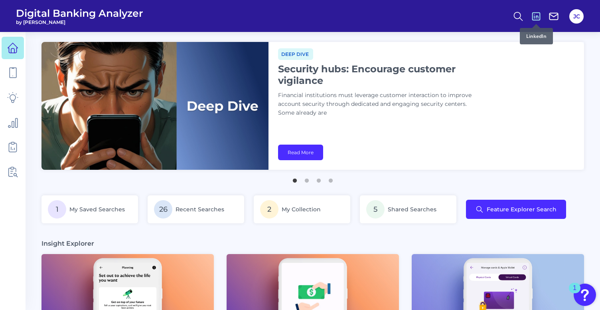 The image size is (600, 310). I want to click on span: Feature Explorer Search, so click(521, 209).